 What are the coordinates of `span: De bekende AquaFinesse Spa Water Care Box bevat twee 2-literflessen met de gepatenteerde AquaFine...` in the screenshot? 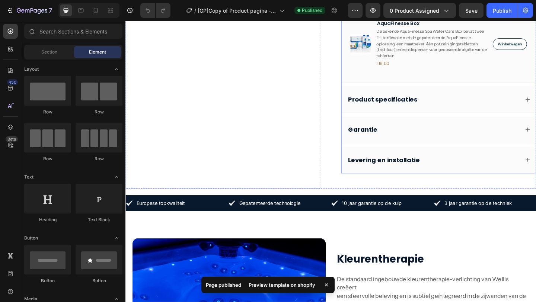 It's located at (333, 25).